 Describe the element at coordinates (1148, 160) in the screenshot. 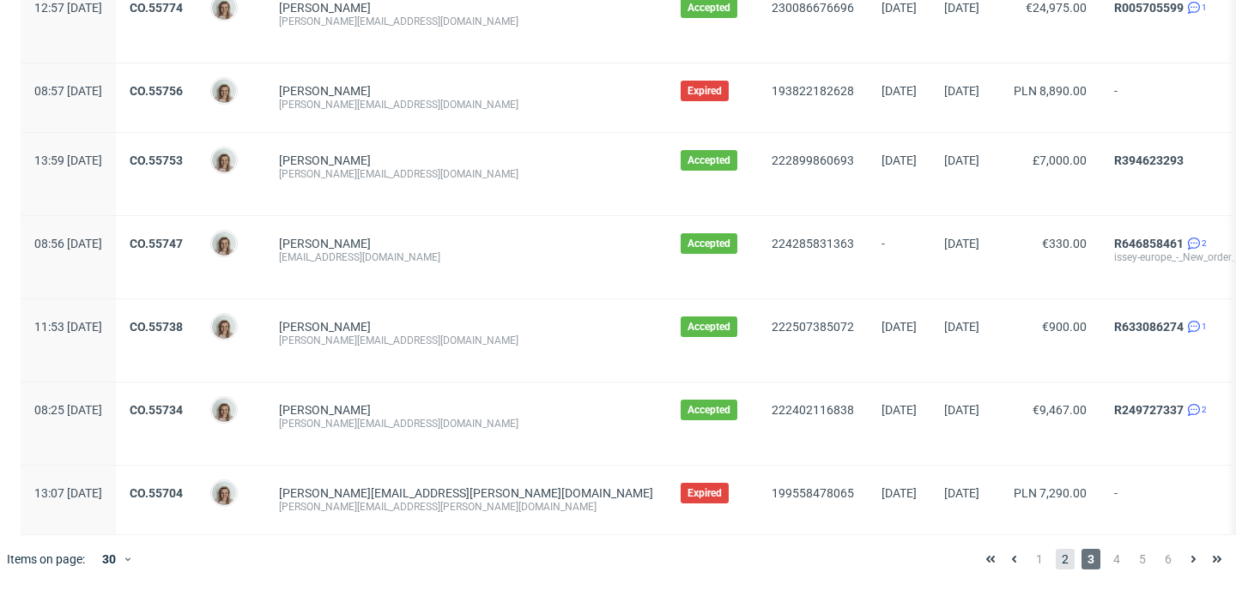

I see `a: R394623293` at that location.